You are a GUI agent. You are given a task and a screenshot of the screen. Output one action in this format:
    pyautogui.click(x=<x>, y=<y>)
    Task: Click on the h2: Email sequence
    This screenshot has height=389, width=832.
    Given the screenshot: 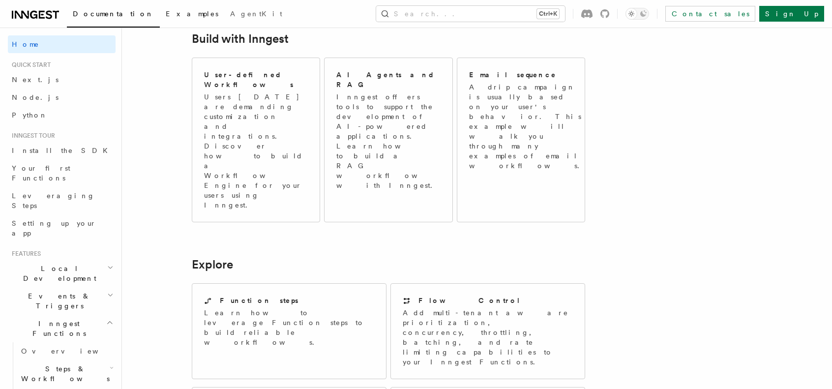 What is the action you would take?
    pyautogui.click(x=513, y=75)
    